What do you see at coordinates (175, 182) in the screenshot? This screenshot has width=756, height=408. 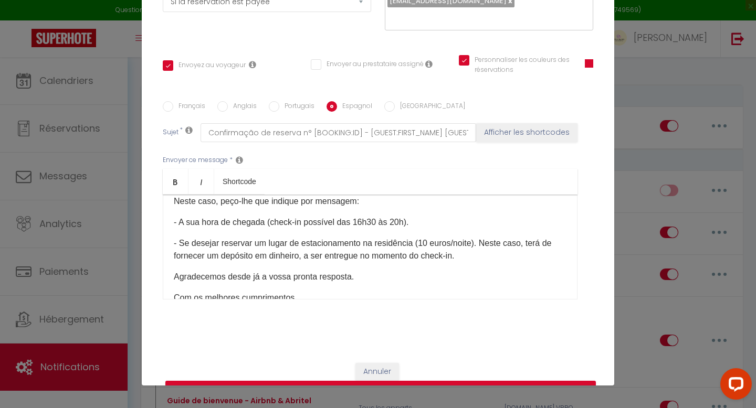 I see `a: Bold` at bounding box center [175, 182].